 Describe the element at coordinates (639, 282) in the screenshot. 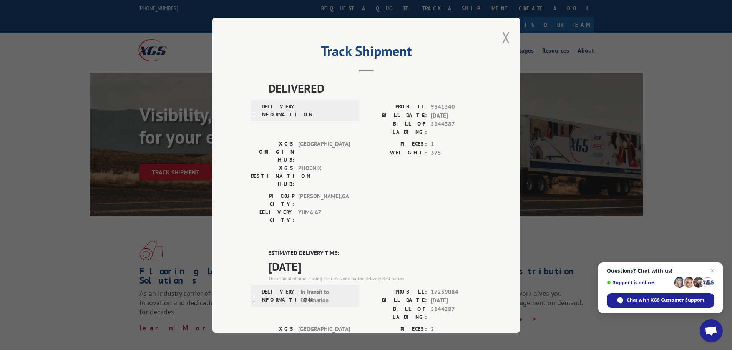

I see `span: Support is online` at that location.